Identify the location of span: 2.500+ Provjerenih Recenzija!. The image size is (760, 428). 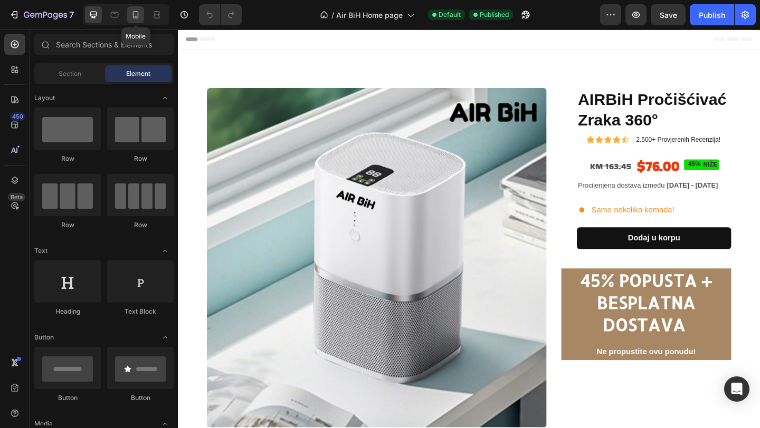
(544, 119).